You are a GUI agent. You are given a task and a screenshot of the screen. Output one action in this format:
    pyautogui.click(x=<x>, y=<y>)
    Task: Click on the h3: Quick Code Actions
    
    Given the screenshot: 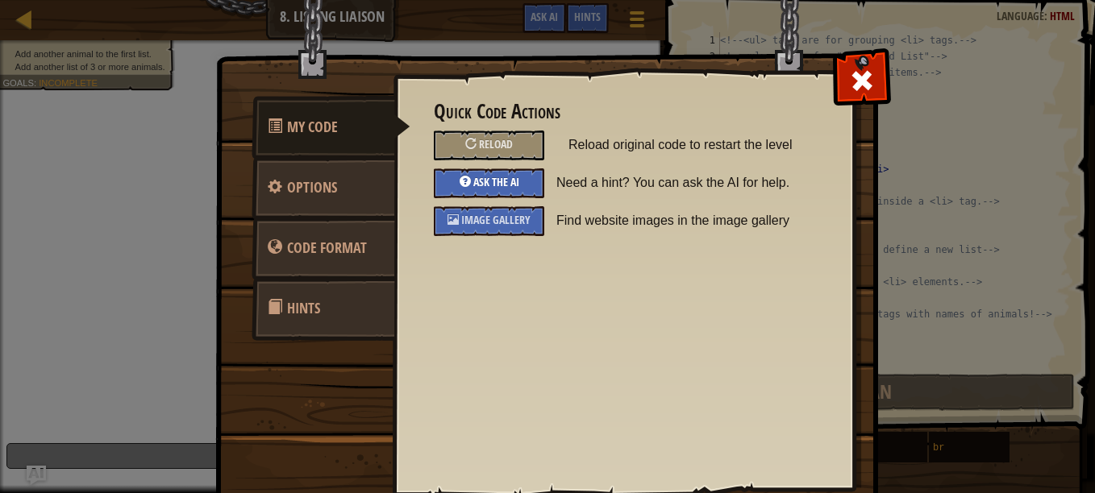 What is the action you would take?
    pyautogui.click(x=623, y=111)
    